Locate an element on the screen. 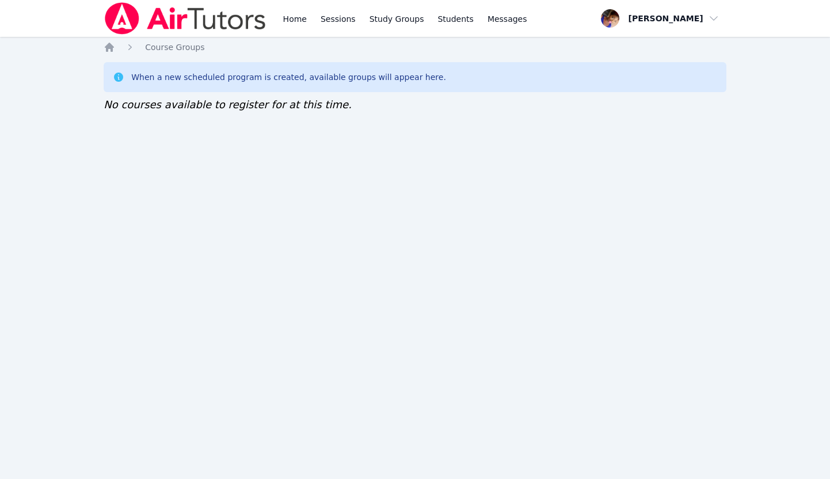 The height and width of the screenshot is (479, 830). span: Course Groups is located at coordinates (174, 47).